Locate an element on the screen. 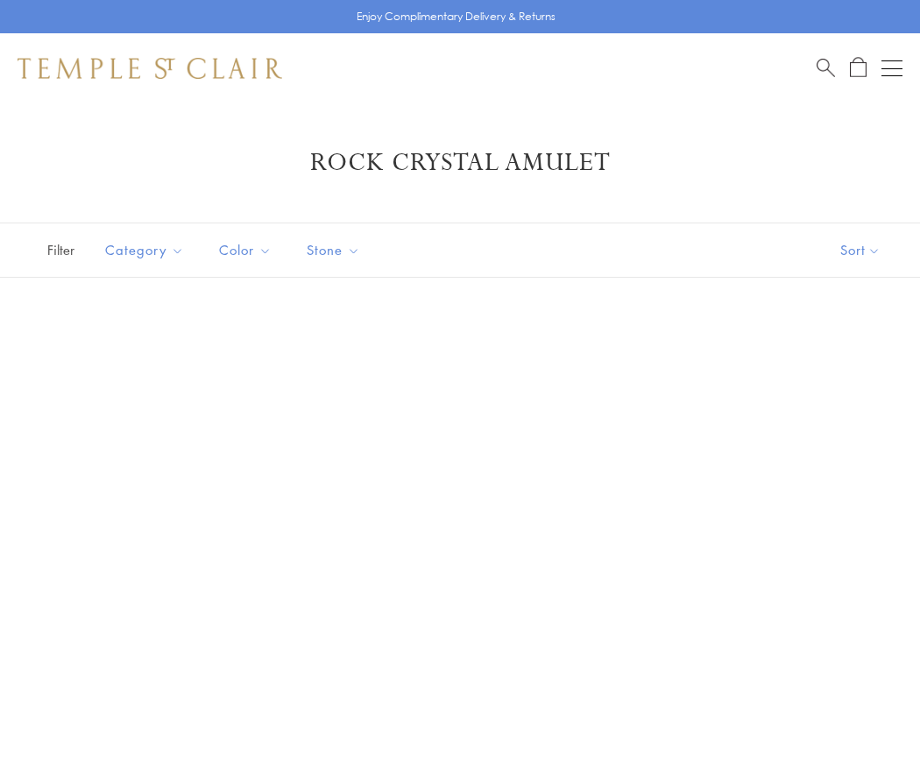 This screenshot has width=920, height=778. button: Show sort by is located at coordinates (860, 250).